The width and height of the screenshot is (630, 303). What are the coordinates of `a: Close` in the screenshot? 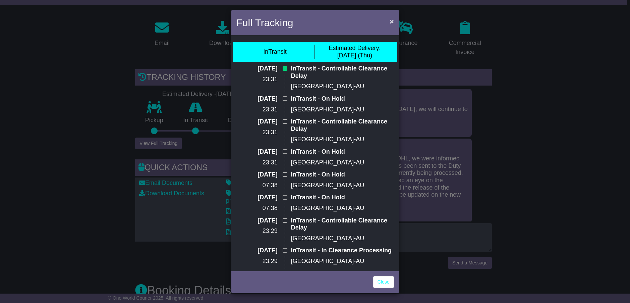 It's located at (384, 282).